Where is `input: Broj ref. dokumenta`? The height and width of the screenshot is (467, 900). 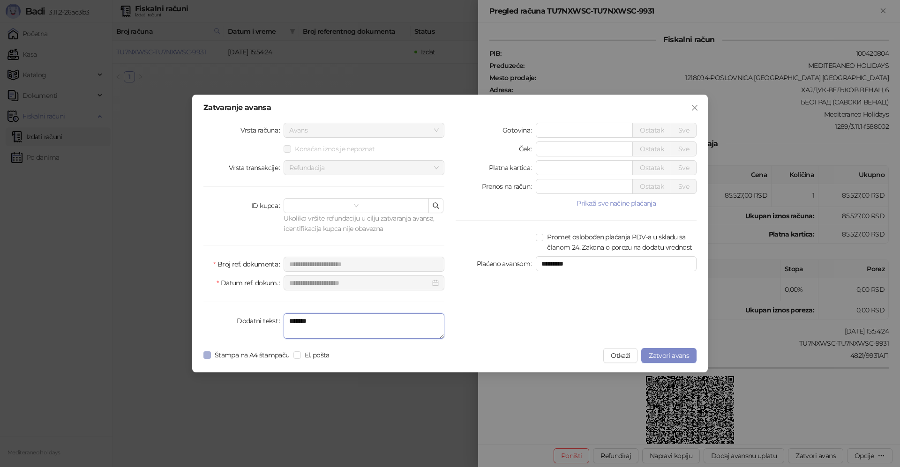 input: Broj ref. dokumenta is located at coordinates (364, 264).